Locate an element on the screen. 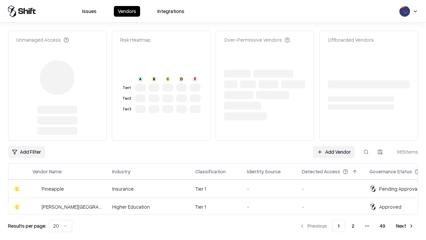  div: Industry is located at coordinates (121, 171).